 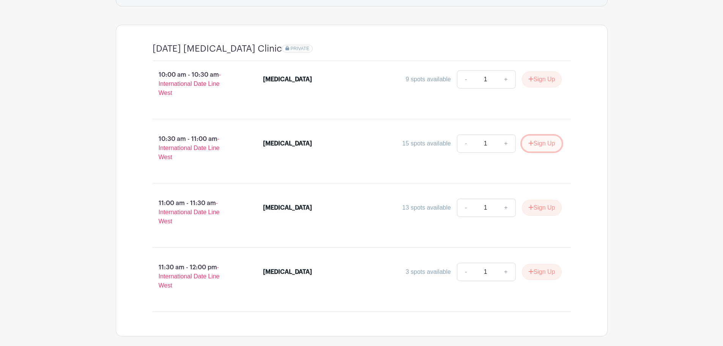 I want to click on div: 15 spots available, so click(x=426, y=143).